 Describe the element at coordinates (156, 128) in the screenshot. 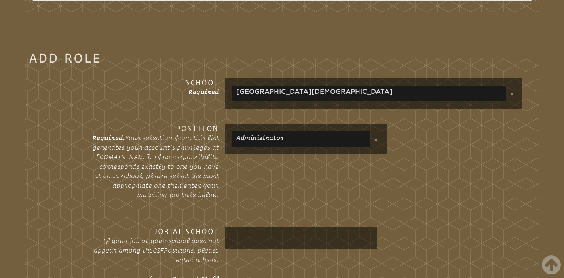

I see `h3: Position` at that location.